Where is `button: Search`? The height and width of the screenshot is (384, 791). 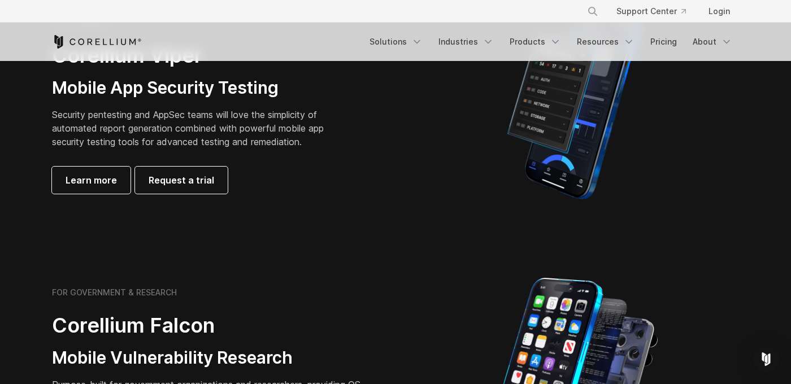
button: Search is located at coordinates (593, 11).